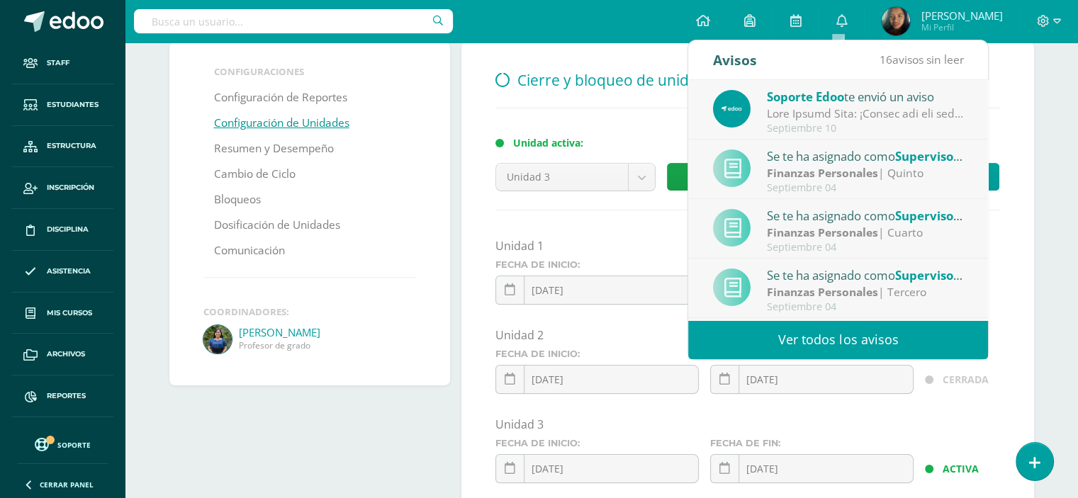 This screenshot has height=498, width=1078. What do you see at coordinates (811, 443) in the screenshot?
I see `label: Fecha de fin:` at bounding box center [811, 443].